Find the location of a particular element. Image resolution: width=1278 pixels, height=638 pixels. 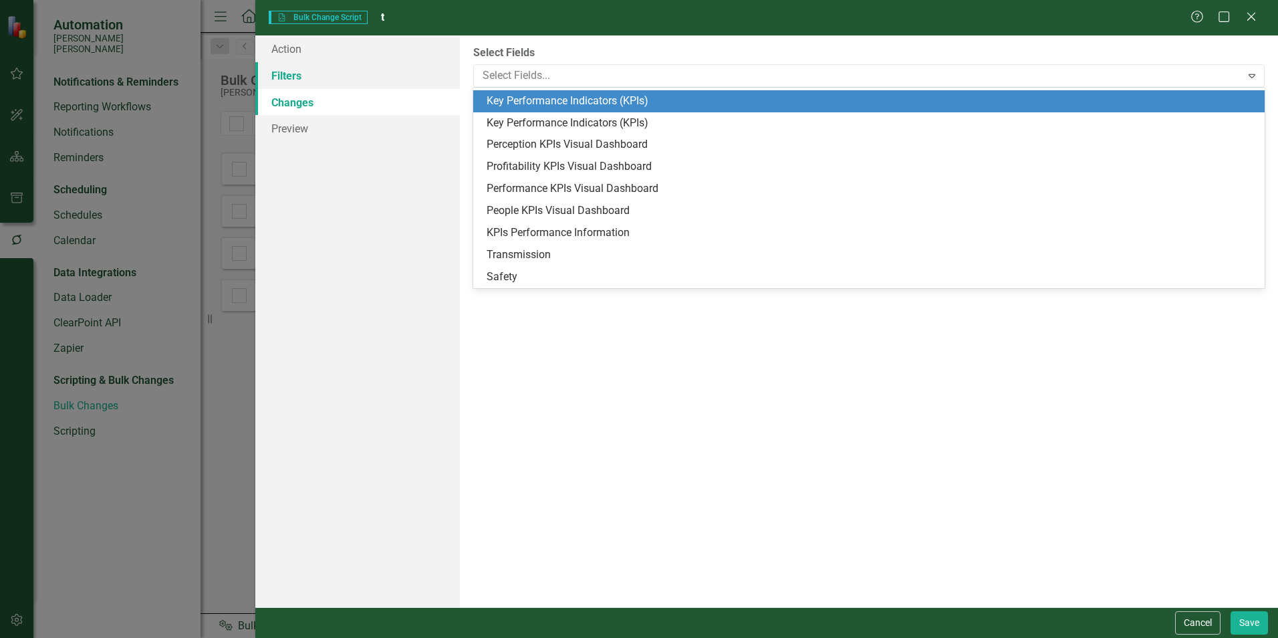

div: Profitability KPIs Visual Dashboard is located at coordinates (871, 166).